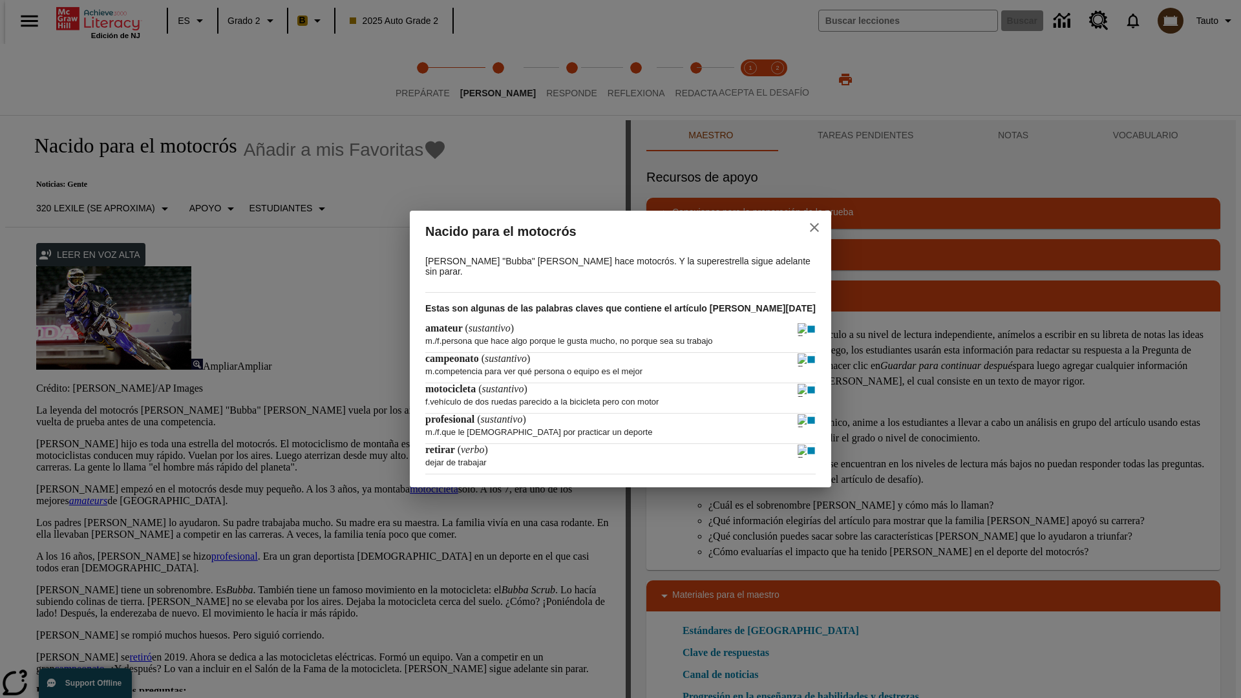 This screenshot has height=698, width=1241. What do you see at coordinates (619, 398) in the screenshot?
I see `p: vehículo de dos ruedas parecido a la bicicleta pero con motor` at bounding box center [619, 398].